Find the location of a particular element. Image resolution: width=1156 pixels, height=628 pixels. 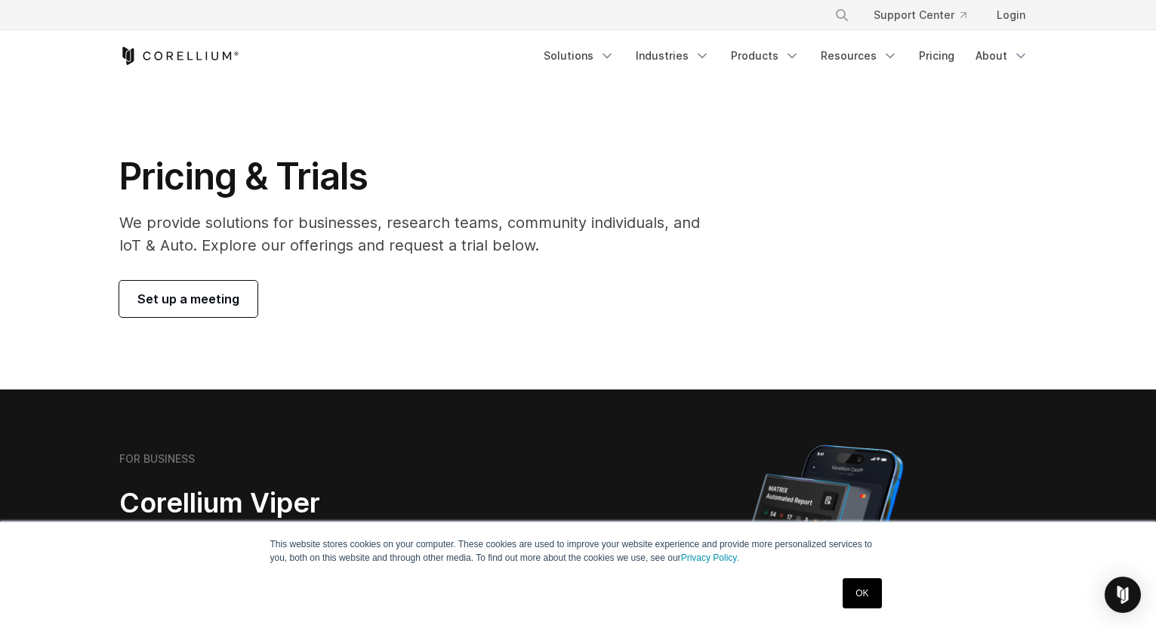

p: We provide solutions for businesses, research teams, community individuals, and IoT & Auto. Explo... is located at coordinates (420, 234).